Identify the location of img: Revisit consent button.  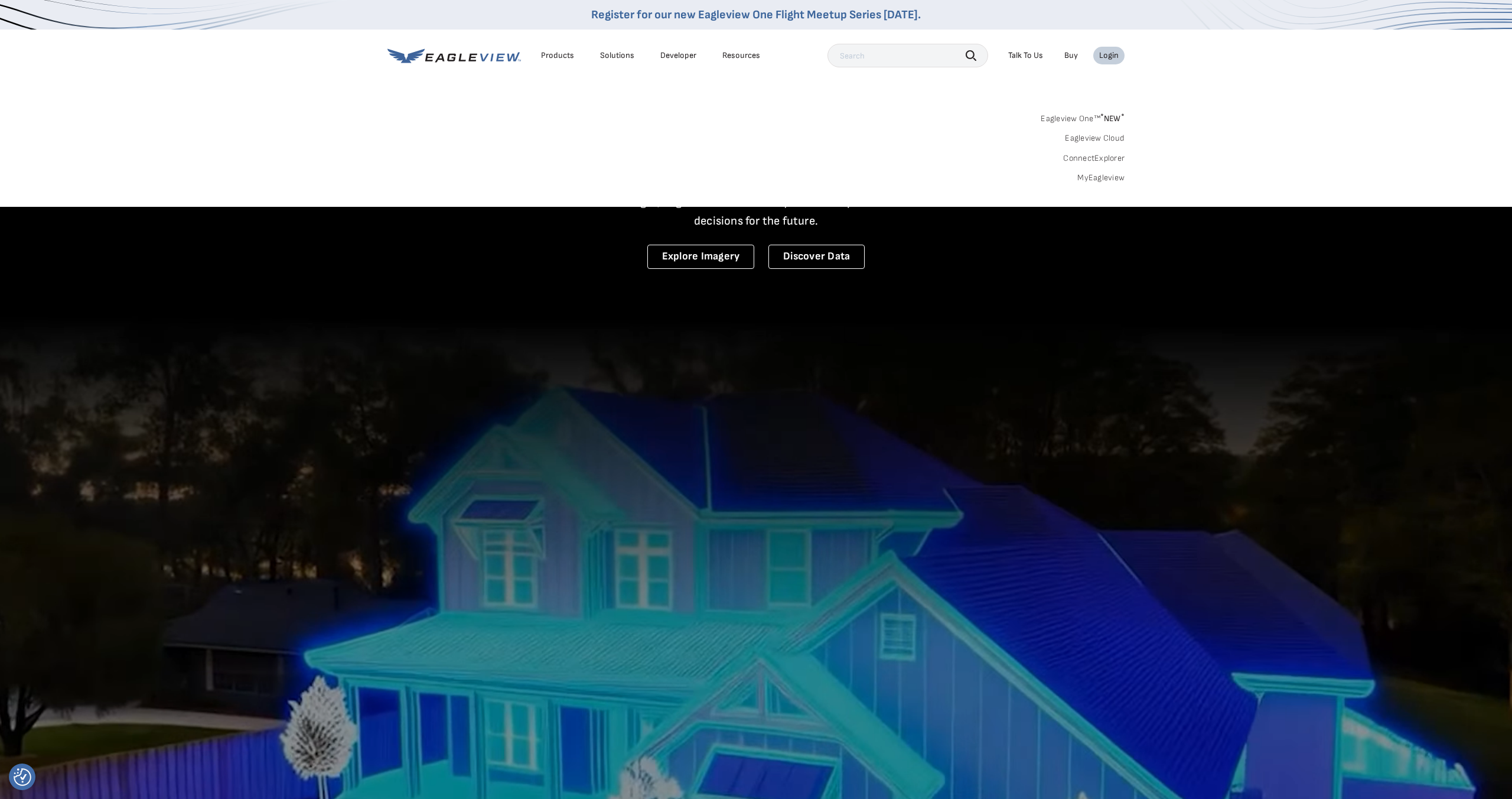
(22, 777).